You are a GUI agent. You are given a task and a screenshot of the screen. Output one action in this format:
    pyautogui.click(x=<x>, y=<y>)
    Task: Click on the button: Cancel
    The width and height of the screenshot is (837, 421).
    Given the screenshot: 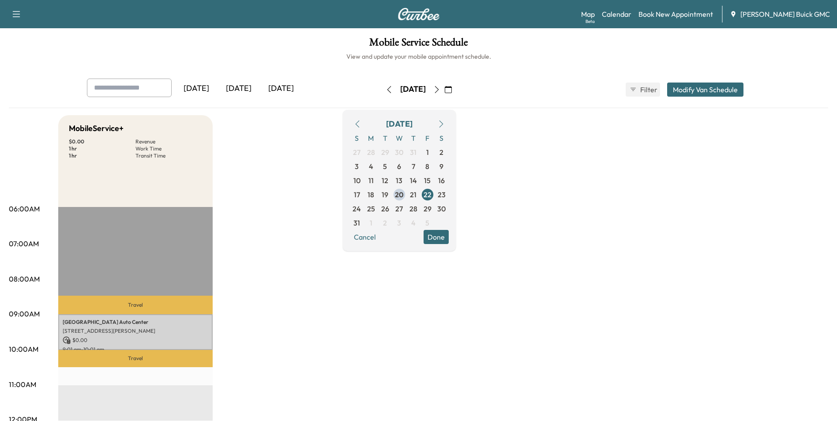 What is the action you would take?
    pyautogui.click(x=365, y=237)
    